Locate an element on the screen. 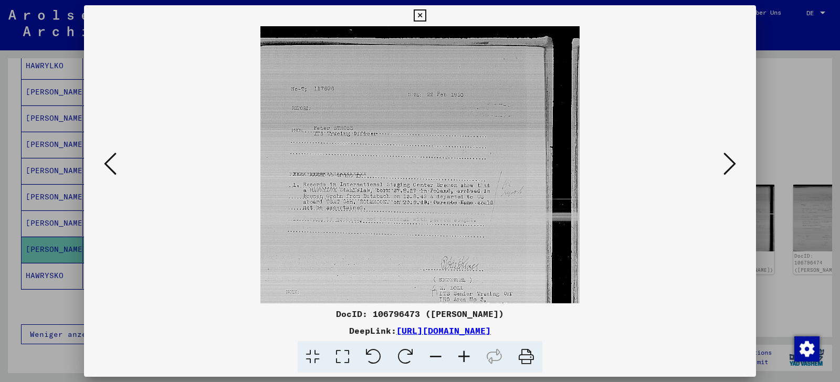 This screenshot has width=840, height=382. img: Zustimmung ändern is located at coordinates (807, 349).